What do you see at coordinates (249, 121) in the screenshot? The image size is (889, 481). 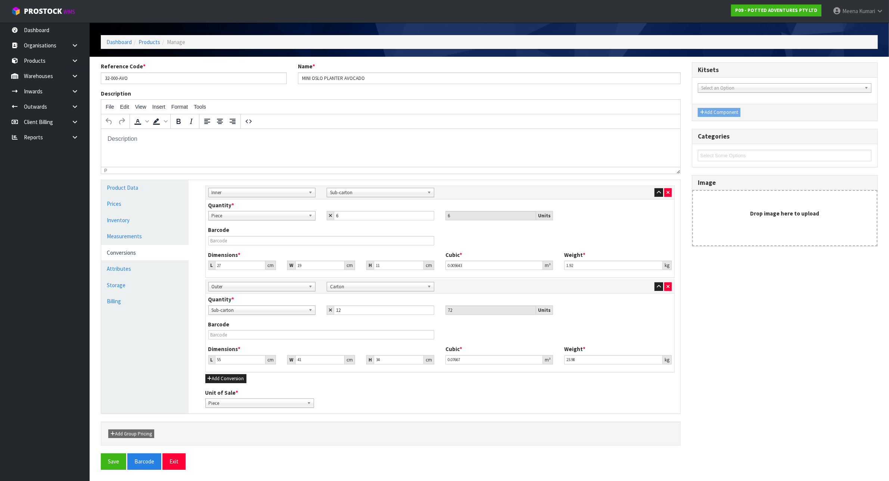 I see `button: Source code` at bounding box center [249, 121].